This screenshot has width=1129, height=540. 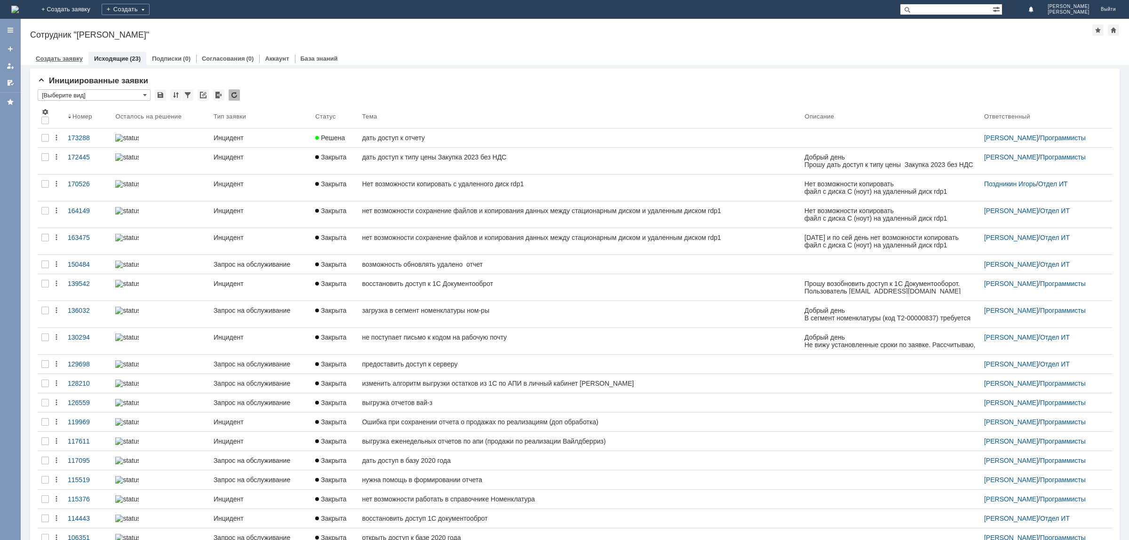 What do you see at coordinates (580, 441) in the screenshot?
I see `a: выгрузка еженедельных отчетов по апи (продажи по реализации Вайлдберриз)` at bounding box center [580, 441].